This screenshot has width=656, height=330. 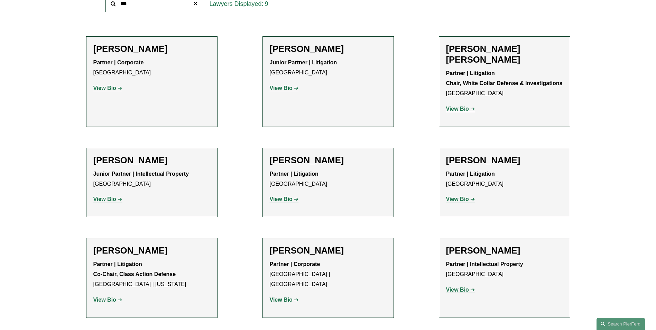 I want to click on strong: Junior Partner | Intellectual Property, so click(x=141, y=174).